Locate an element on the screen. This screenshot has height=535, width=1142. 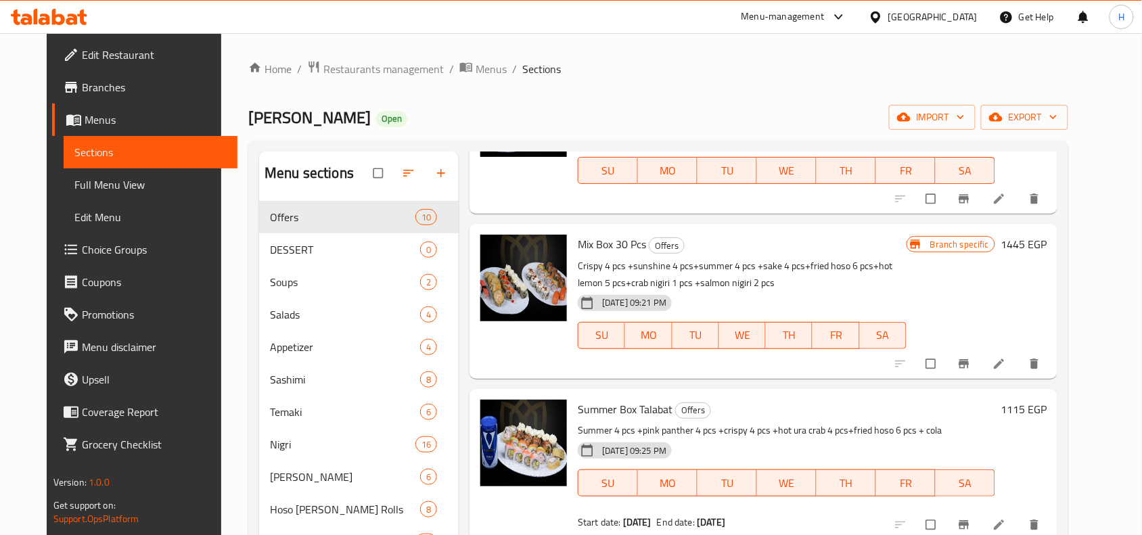
img: Mix Box 30 Pcs is located at coordinates (524, 278).